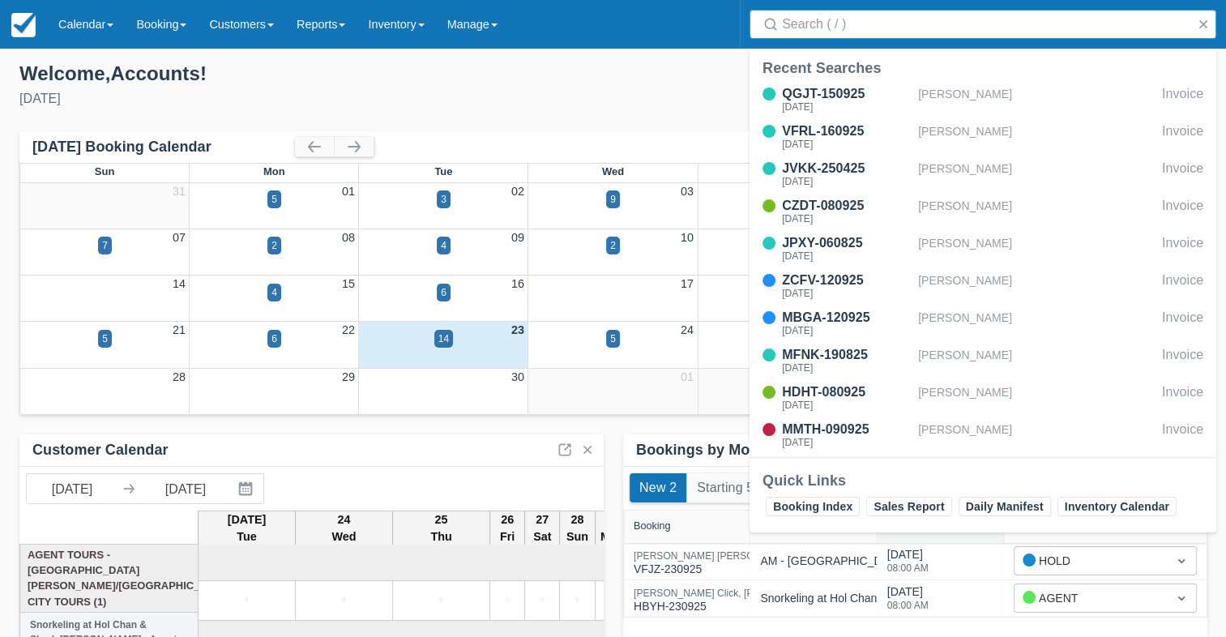  I want to click on span: Wed, so click(613, 171).